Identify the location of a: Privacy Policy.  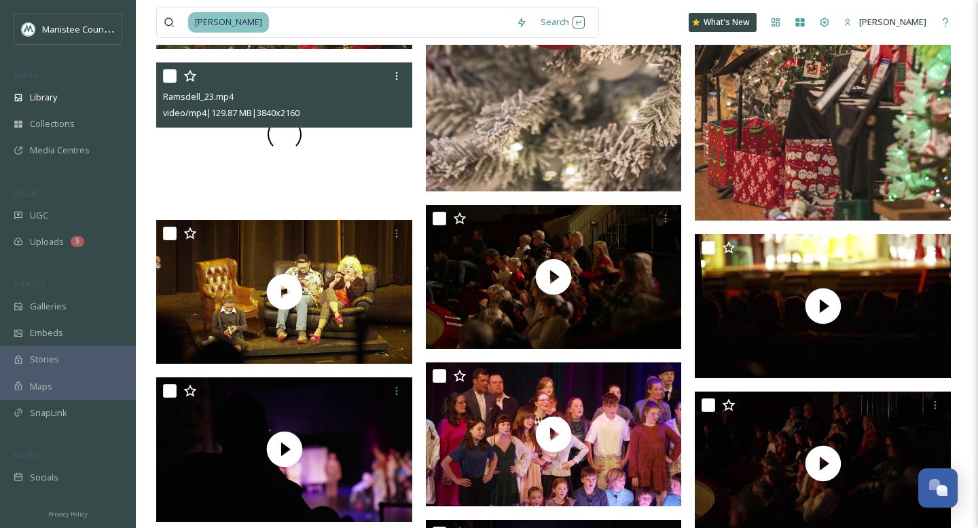
(68, 513).